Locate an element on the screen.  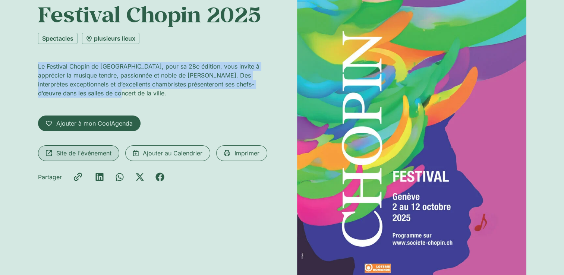
span: Imprimer is located at coordinates (247, 153).